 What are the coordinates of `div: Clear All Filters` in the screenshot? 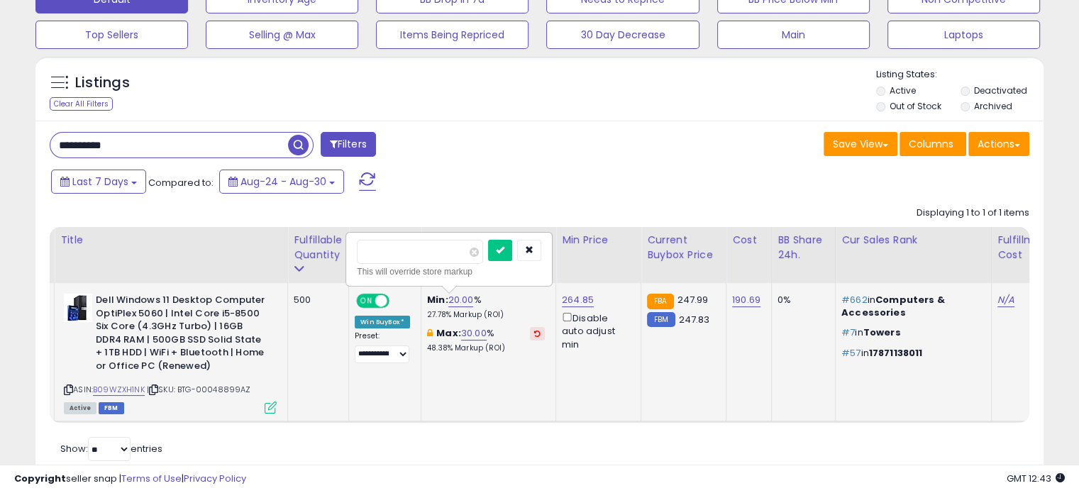 It's located at (81, 104).